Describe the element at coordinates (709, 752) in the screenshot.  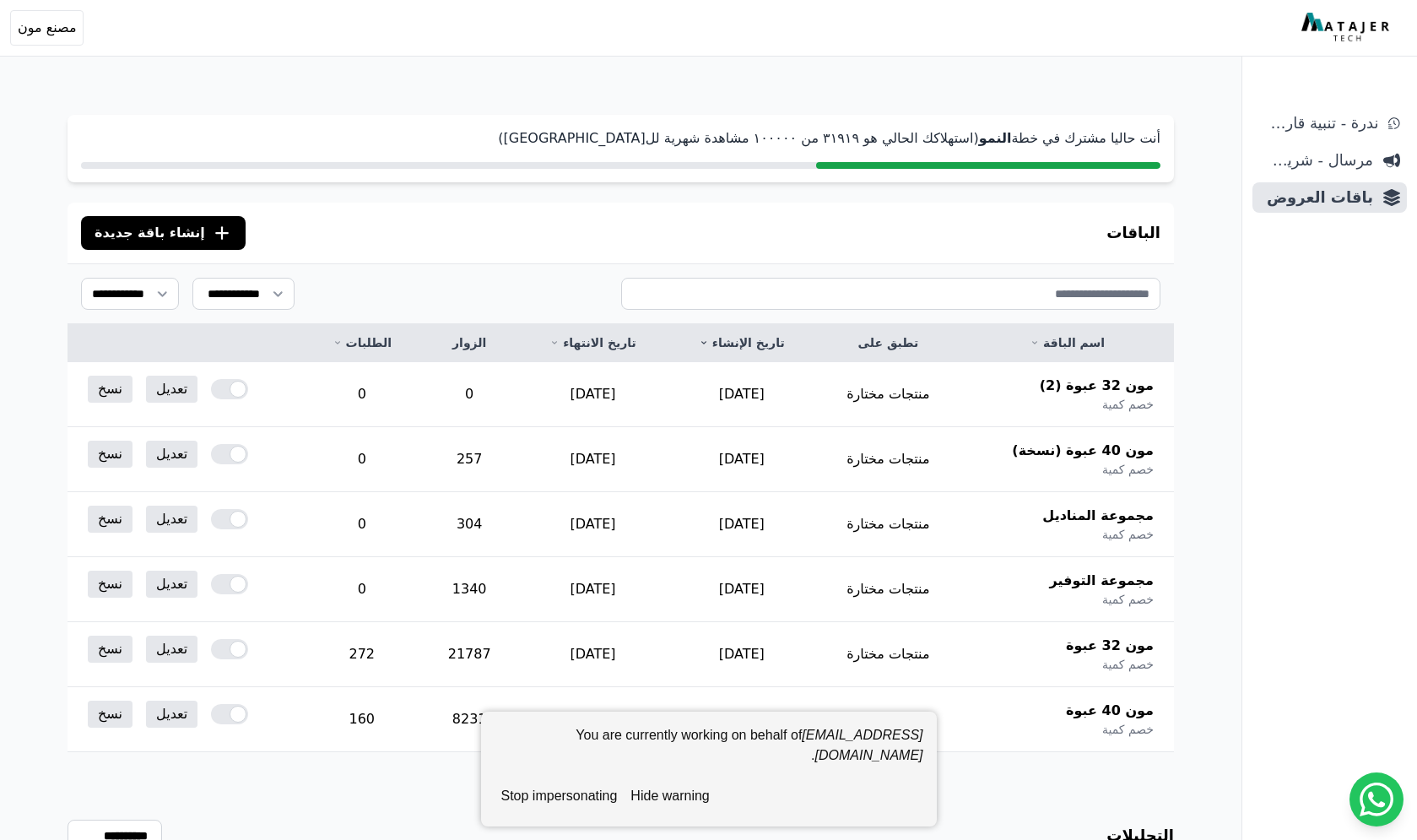
I see `div: You are currently working on behalf of .` at that location.